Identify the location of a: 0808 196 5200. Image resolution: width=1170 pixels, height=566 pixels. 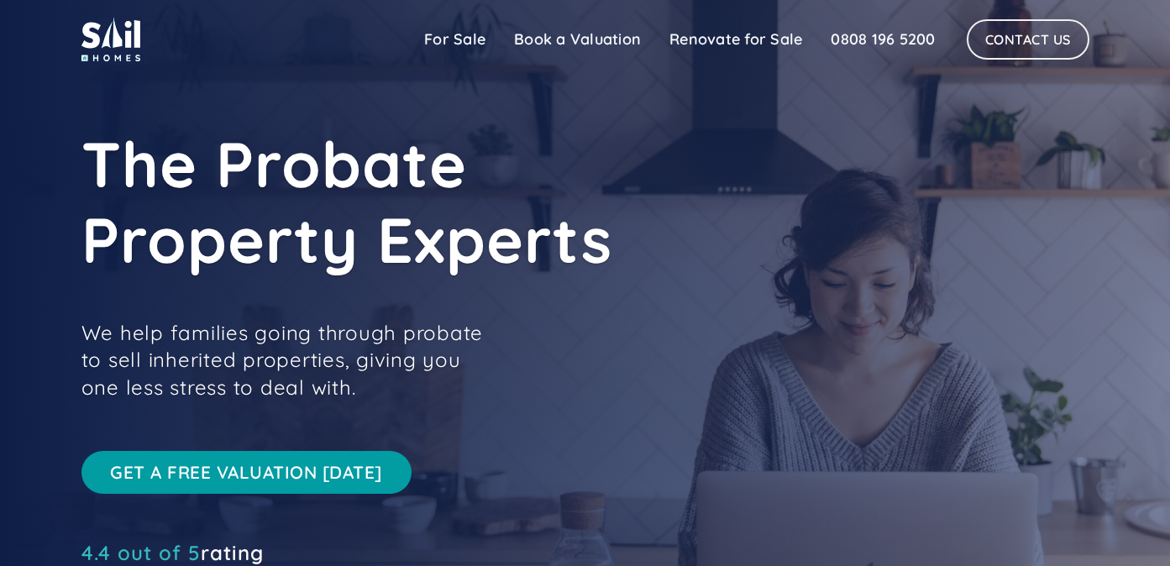
(883, 39).